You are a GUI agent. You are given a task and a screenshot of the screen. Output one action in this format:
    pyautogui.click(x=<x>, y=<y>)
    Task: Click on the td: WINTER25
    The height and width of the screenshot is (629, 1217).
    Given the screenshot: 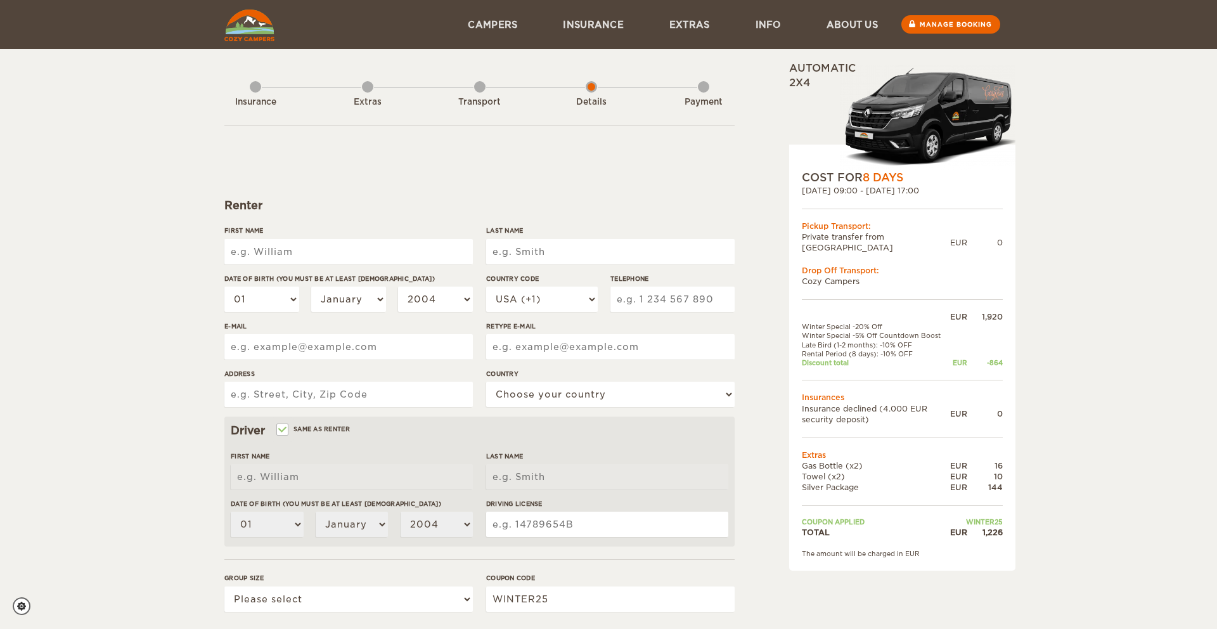 What is the action you would take?
    pyautogui.click(x=976, y=522)
    